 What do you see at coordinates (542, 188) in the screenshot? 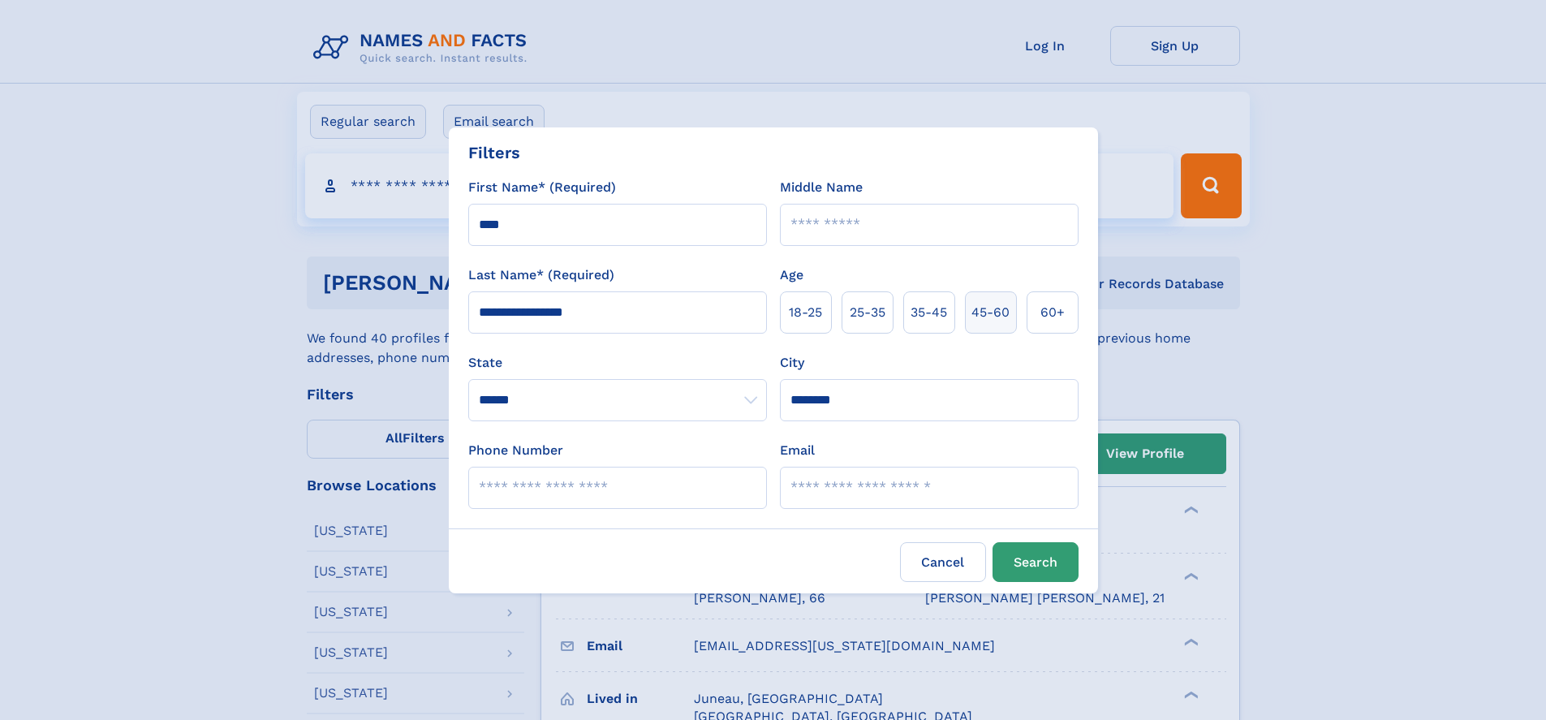
I see `label: First Name* (Required)` at bounding box center [542, 188].